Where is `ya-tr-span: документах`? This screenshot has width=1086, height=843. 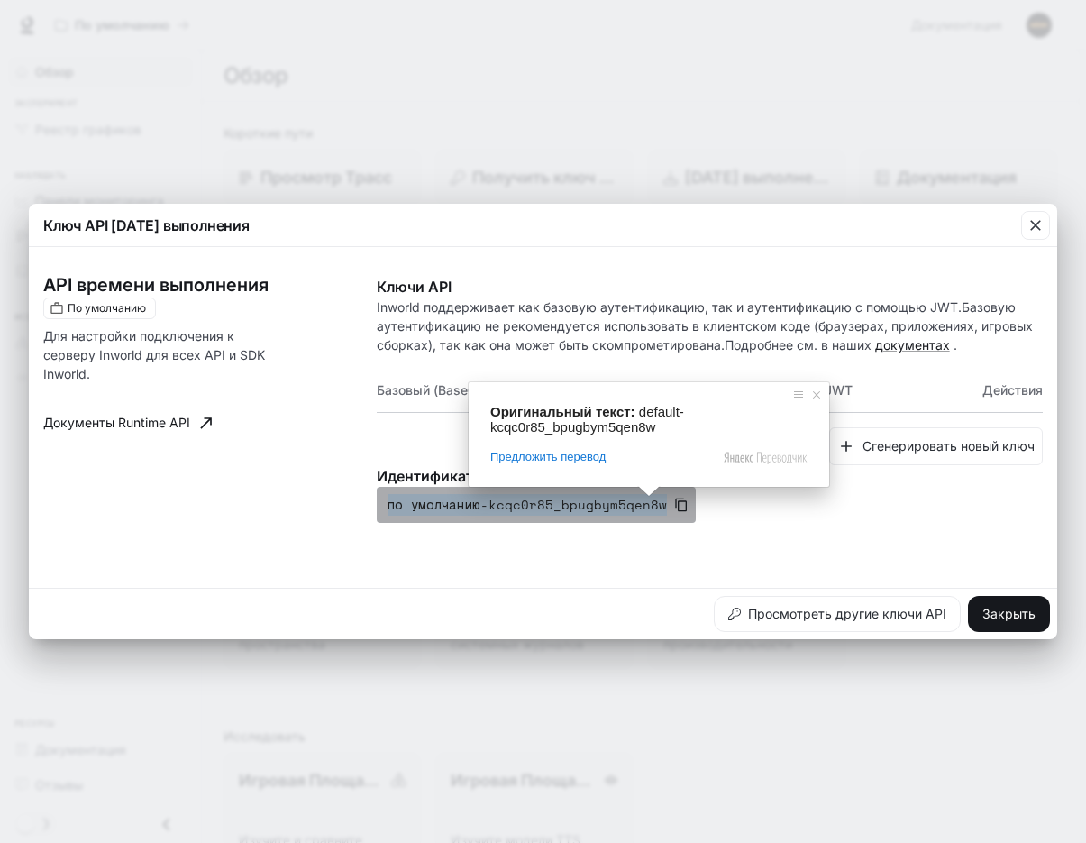
ya-tr-span: документах is located at coordinates (912, 344).